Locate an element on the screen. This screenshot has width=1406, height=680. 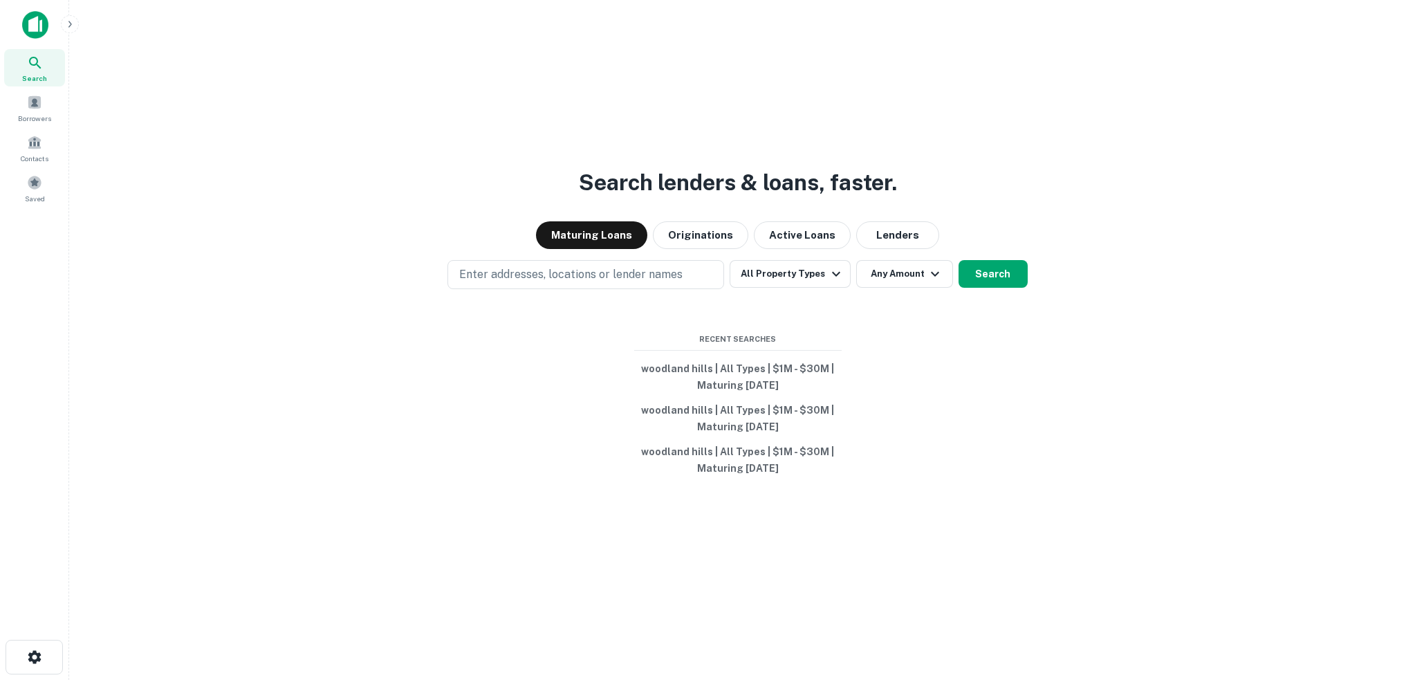
button: Originations is located at coordinates (701, 235).